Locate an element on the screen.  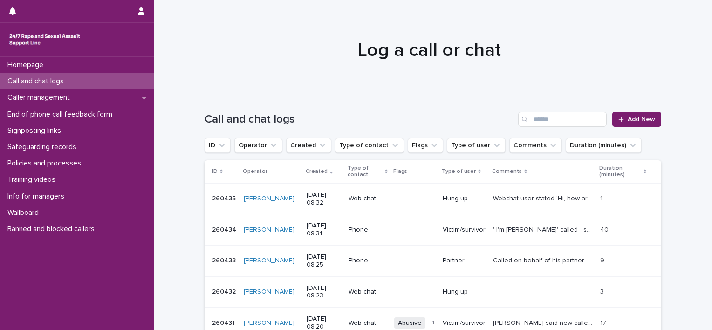
p: Banned and blocked callers is located at coordinates (53, 229).